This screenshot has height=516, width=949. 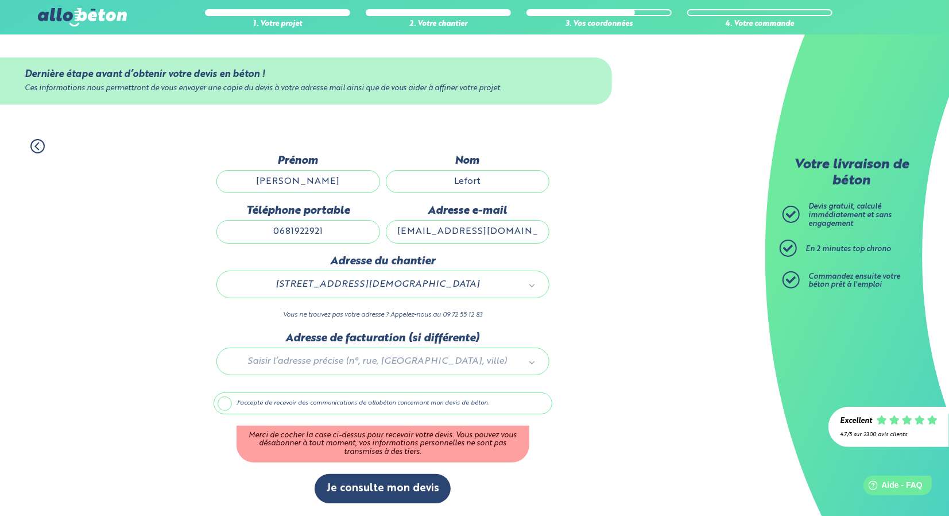 I want to click on label: Téléphone portable, so click(x=298, y=211).